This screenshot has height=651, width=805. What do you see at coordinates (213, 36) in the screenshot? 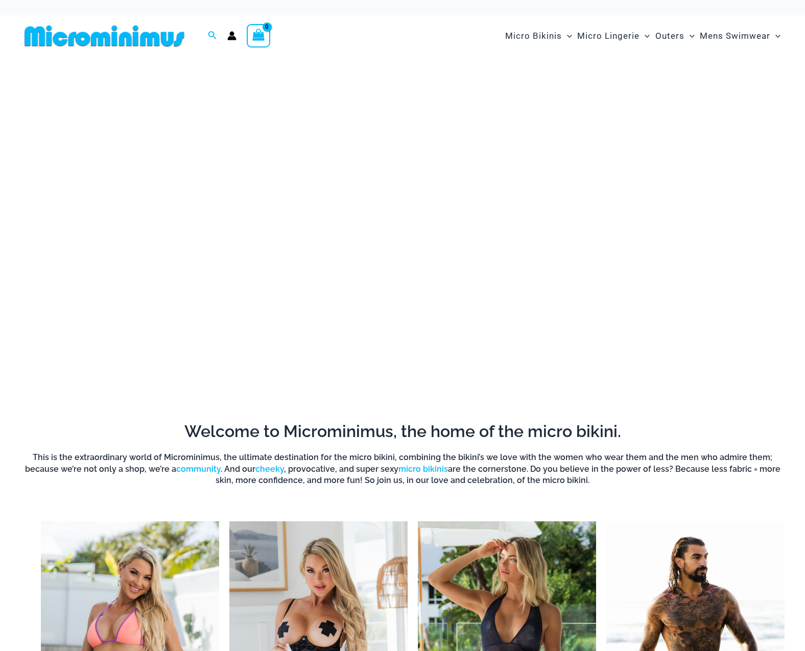
I see `a: Search icon link` at bounding box center [213, 36].